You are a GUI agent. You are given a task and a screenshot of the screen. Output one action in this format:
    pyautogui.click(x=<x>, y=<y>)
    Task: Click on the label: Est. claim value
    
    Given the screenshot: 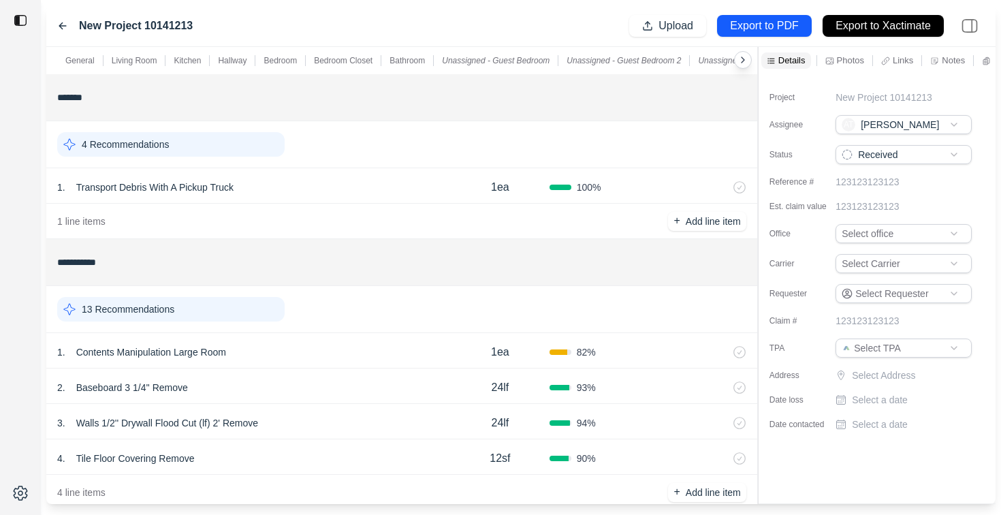 What is the action you would take?
    pyautogui.click(x=803, y=206)
    